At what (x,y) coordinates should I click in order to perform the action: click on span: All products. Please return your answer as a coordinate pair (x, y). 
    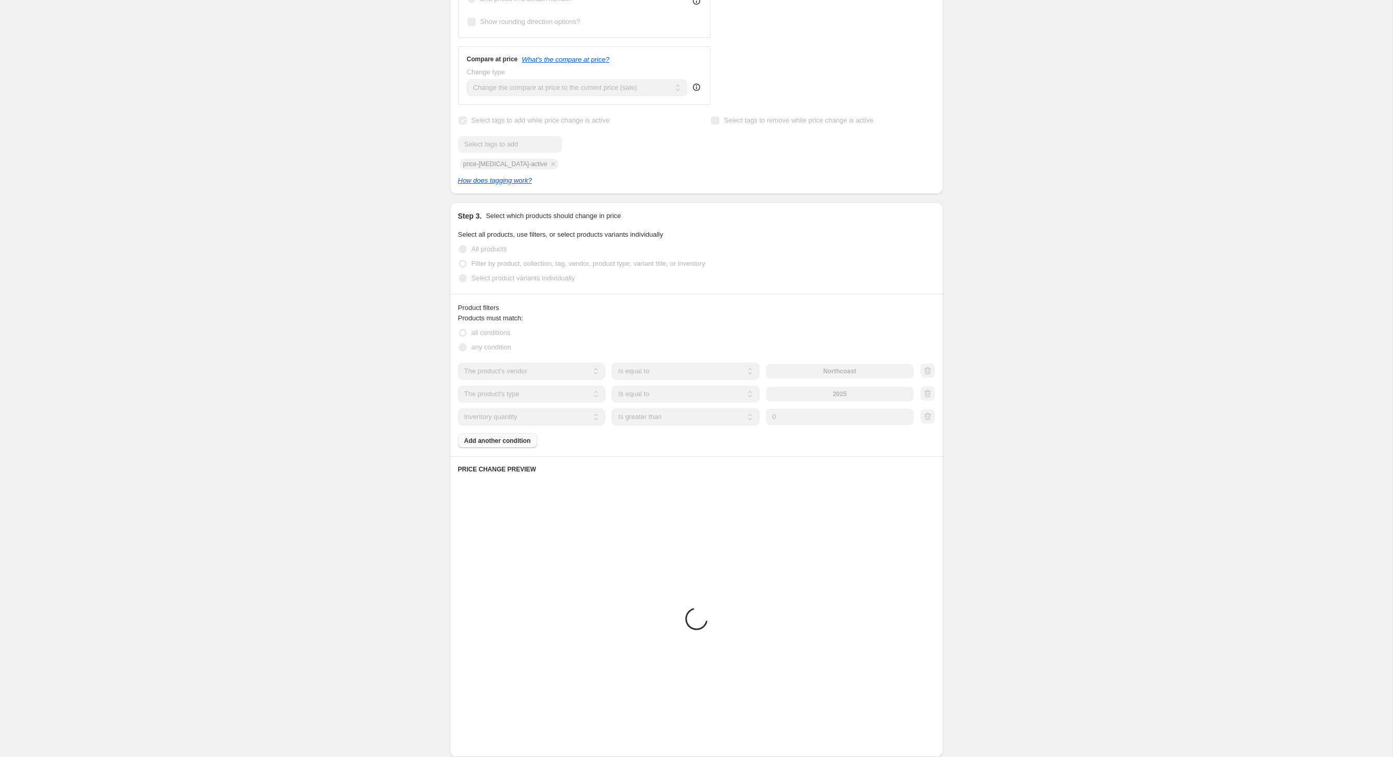
    Looking at the image, I should click on (489, 249).